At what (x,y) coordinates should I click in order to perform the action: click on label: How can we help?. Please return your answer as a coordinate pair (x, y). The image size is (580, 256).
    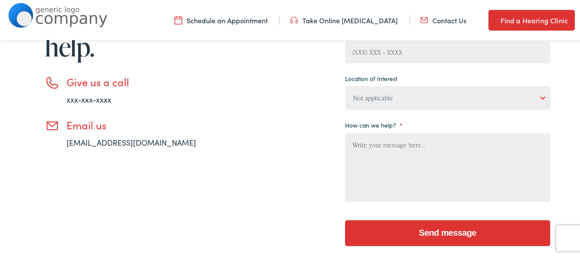
    Looking at the image, I should click on (373, 124).